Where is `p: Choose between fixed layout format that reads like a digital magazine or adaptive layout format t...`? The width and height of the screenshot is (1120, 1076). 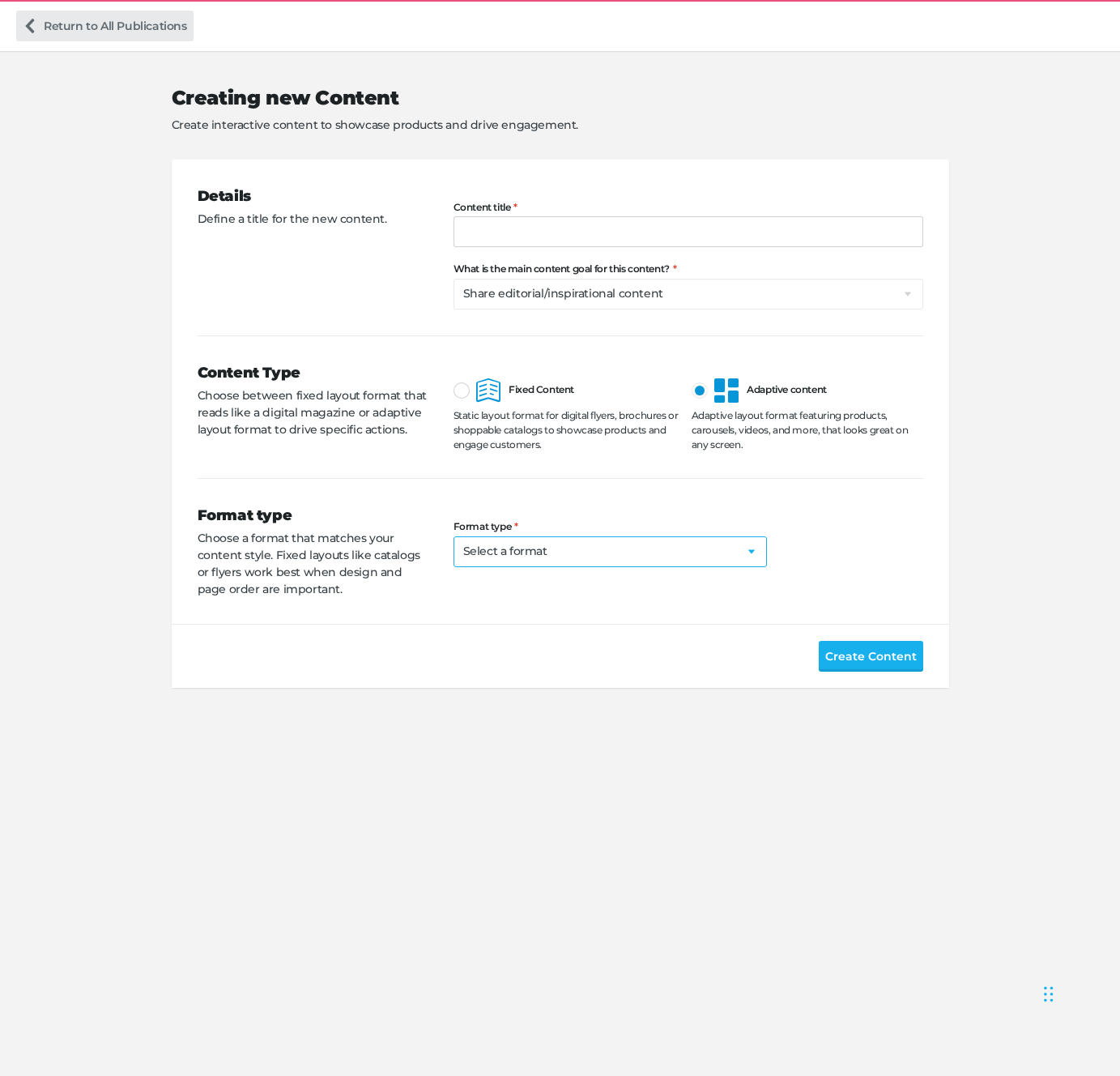 p: Choose between fixed layout format that reads like a digital magazine or adaptive layout format t... is located at coordinates (312, 413).